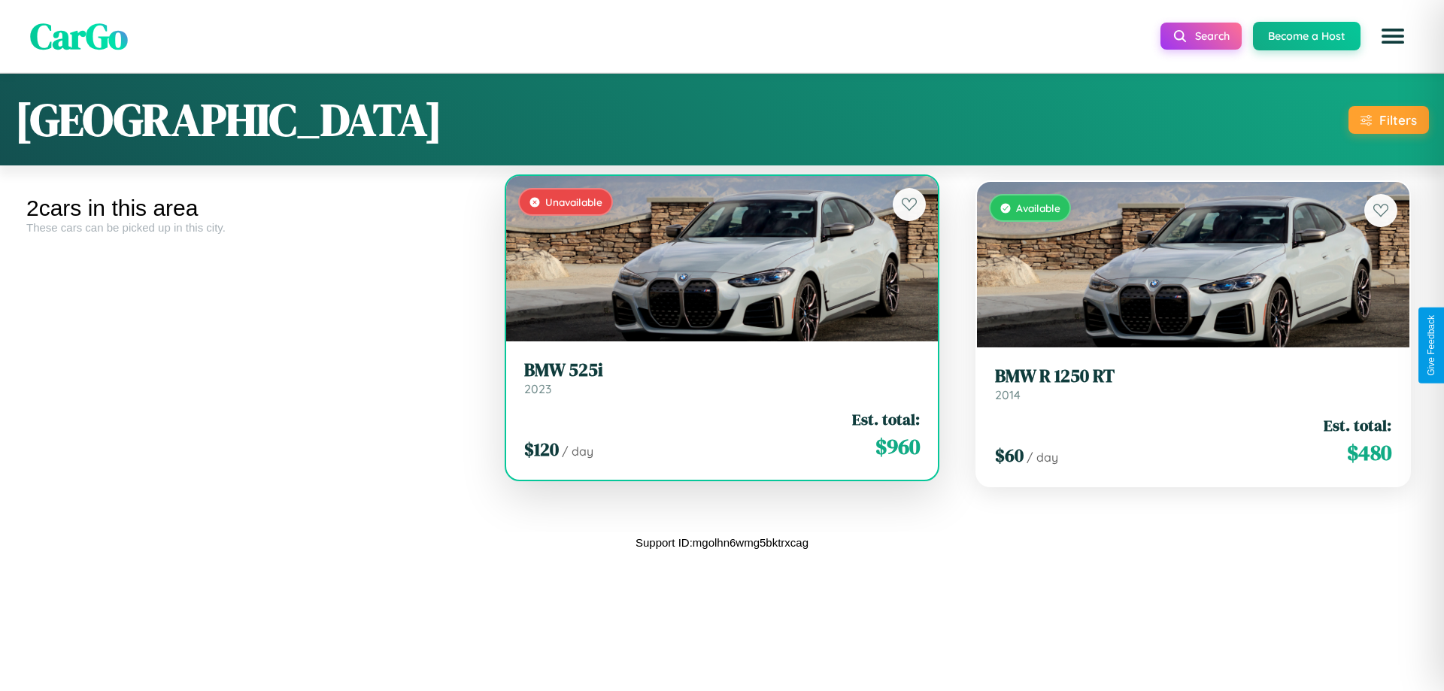 Image resolution: width=1444 pixels, height=691 pixels. What do you see at coordinates (538, 389) in the screenshot?
I see `span: 2023` at bounding box center [538, 389].